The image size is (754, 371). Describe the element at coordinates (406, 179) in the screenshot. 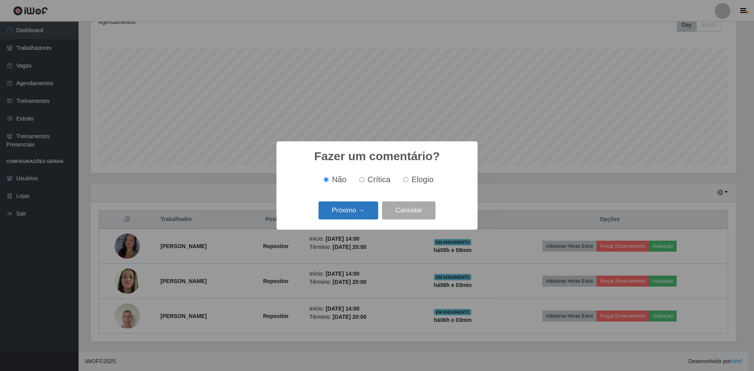

I see `input: Elogio` at that location.